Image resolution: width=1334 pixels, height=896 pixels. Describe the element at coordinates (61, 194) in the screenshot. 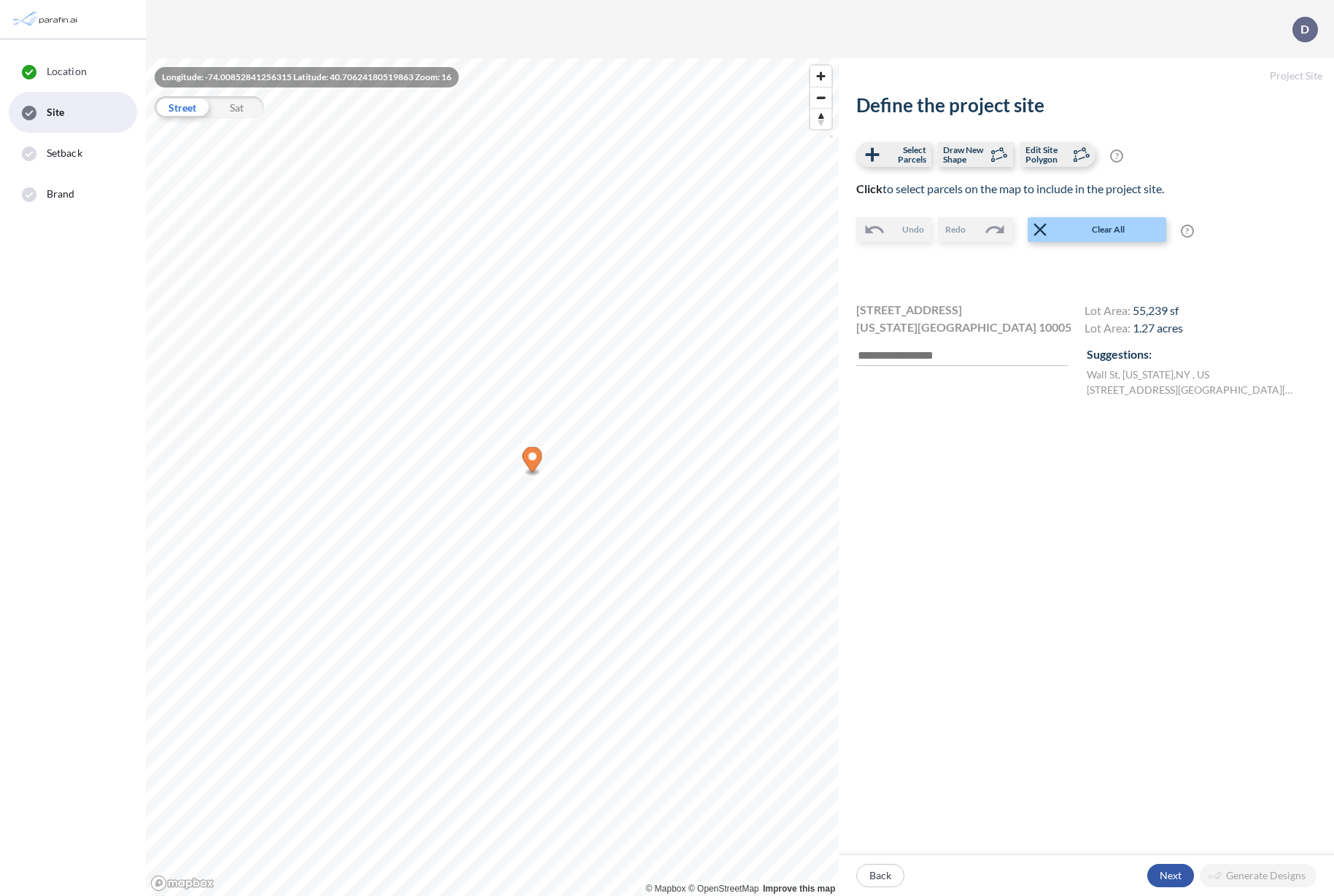

I see `span: Brand` at that location.